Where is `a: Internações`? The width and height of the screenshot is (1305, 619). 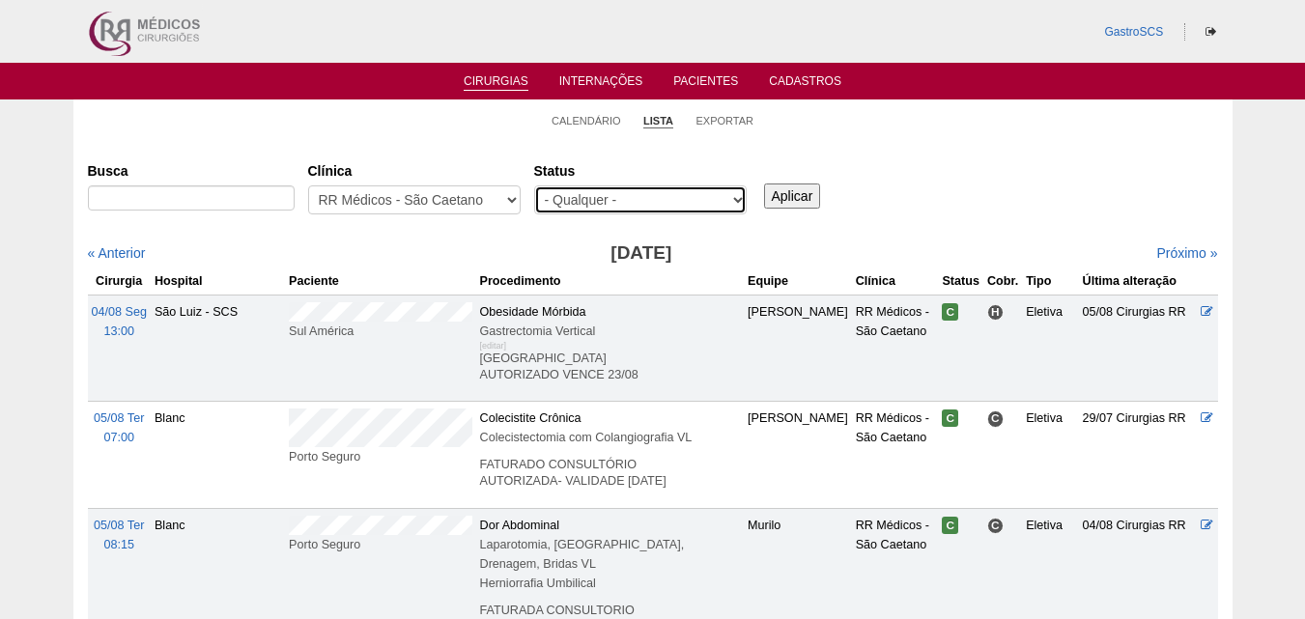 a: Internações is located at coordinates (601, 84).